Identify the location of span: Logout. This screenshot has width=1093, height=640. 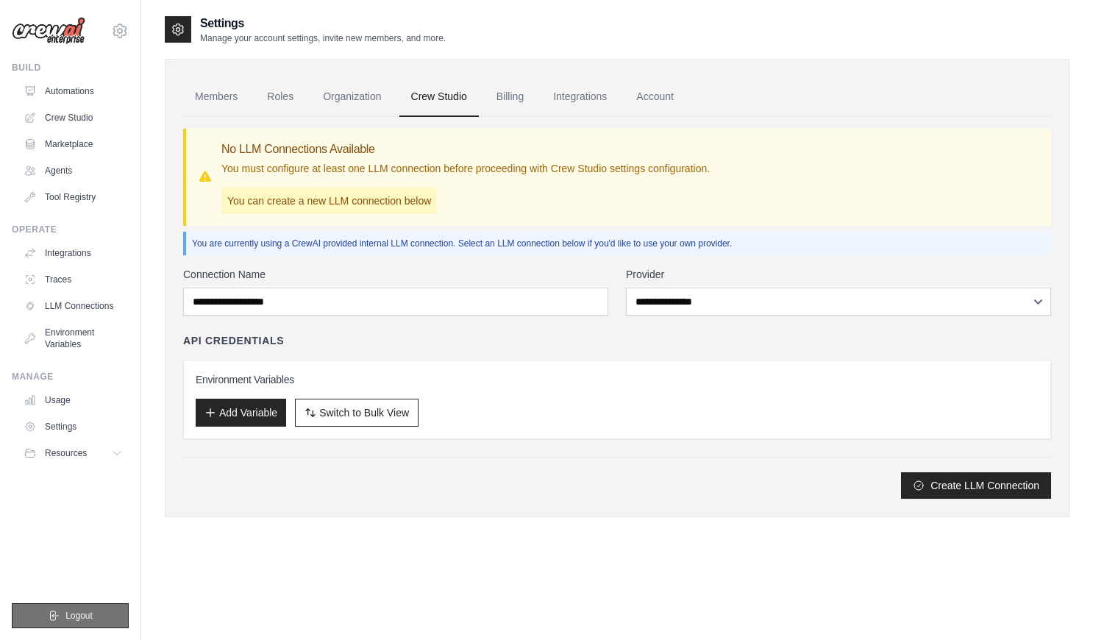
(79, 616).